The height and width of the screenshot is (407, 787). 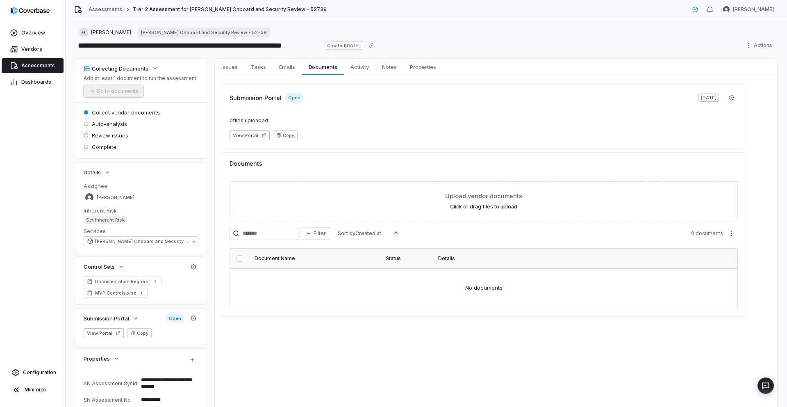 I want to click on span: Configuration, so click(x=39, y=372).